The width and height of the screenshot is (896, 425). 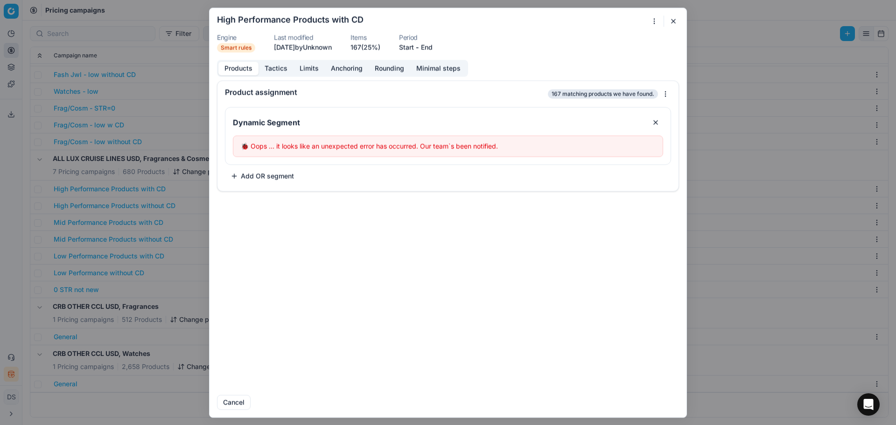 I want to click on span: 167 matching products we have found., so click(x=603, y=94).